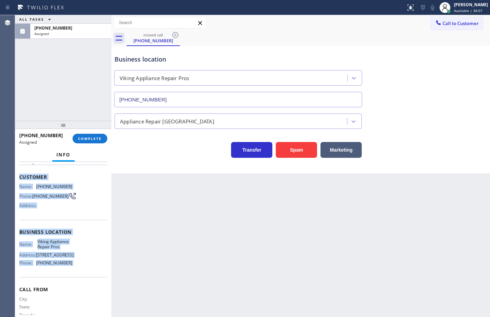 This screenshot has width=490, height=317. What do you see at coordinates (90, 139) in the screenshot?
I see `button: COMPLETE` at bounding box center [90, 139].